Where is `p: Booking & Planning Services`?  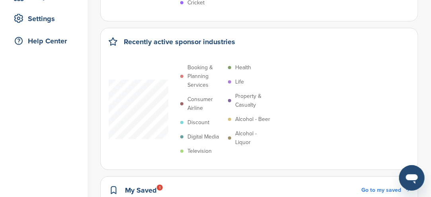 p: Booking & Planning Services is located at coordinates (206, 76).